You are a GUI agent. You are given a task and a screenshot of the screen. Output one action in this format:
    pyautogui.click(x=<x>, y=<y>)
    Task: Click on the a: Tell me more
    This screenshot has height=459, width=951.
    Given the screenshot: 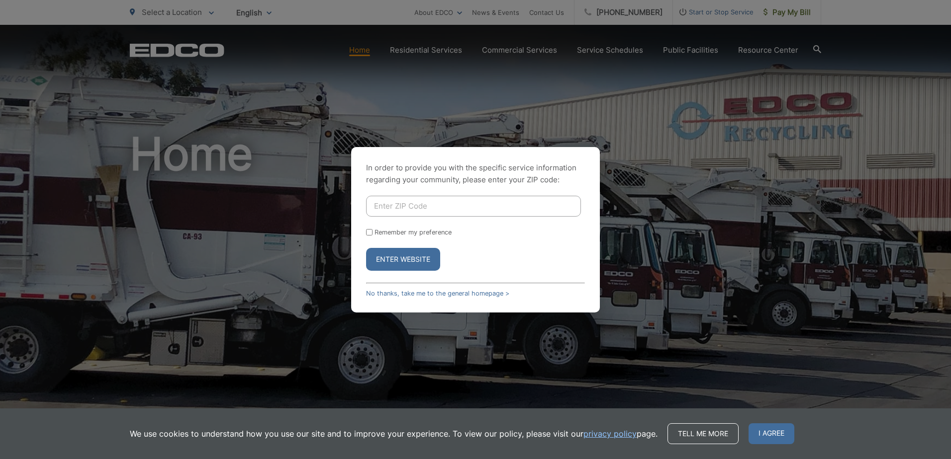 What is the action you would take?
    pyautogui.click(x=703, y=434)
    